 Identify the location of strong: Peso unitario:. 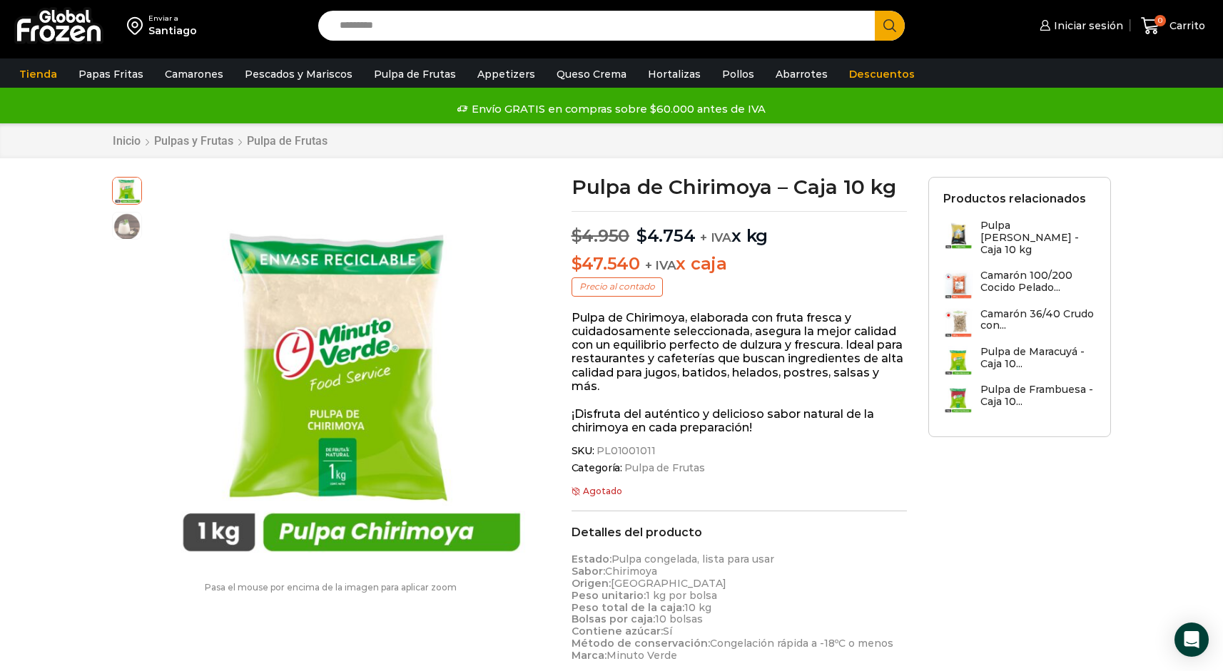
(609, 596).